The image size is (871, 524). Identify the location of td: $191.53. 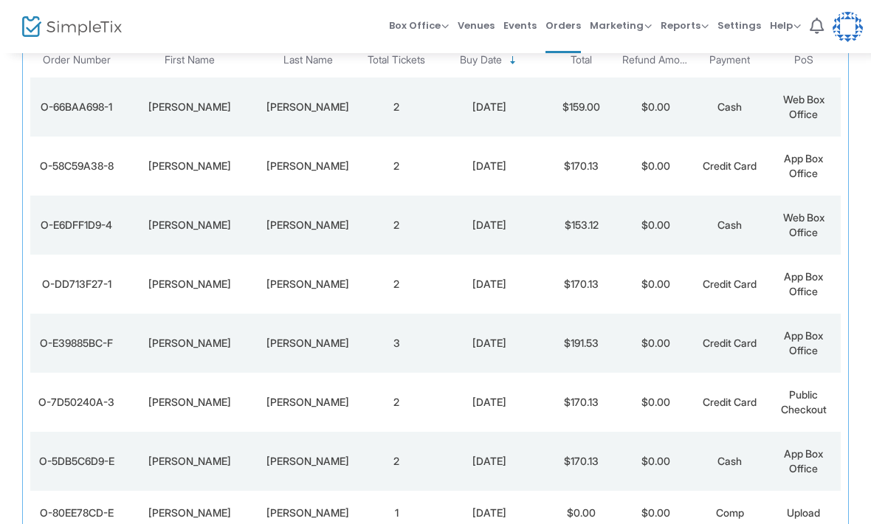
(582, 343).